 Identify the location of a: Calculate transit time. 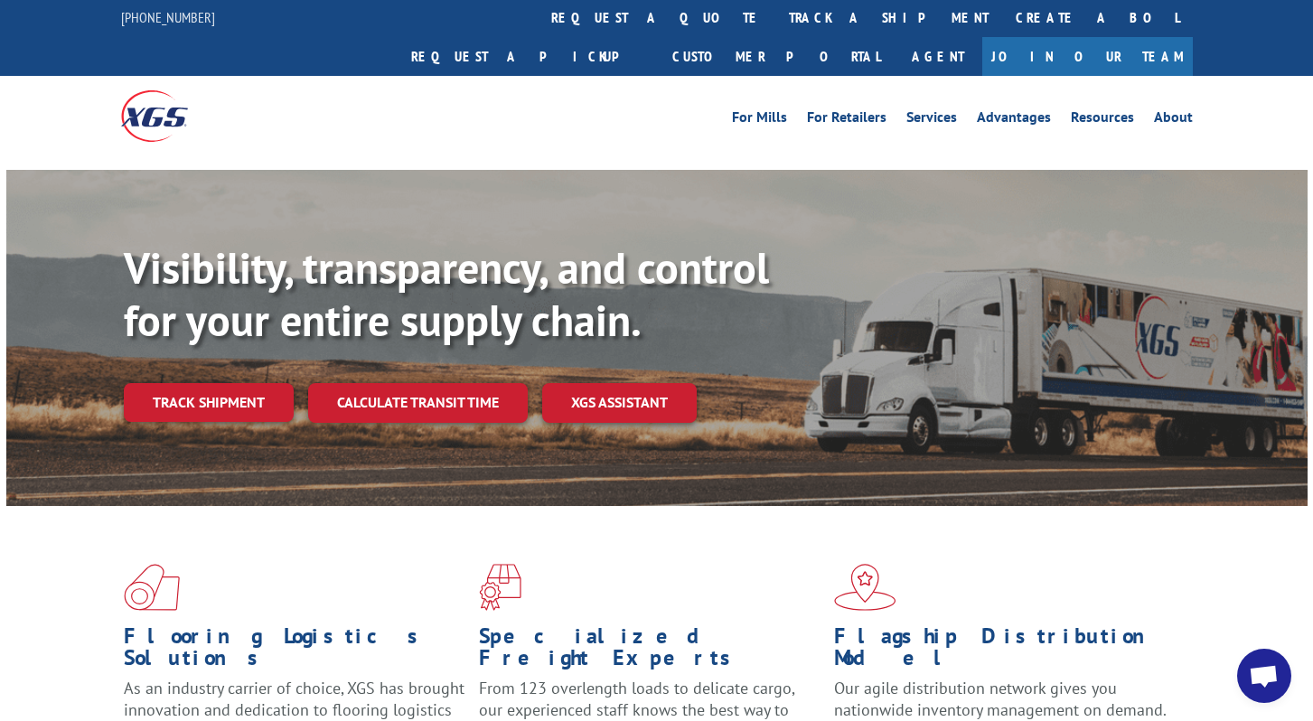
(418, 402).